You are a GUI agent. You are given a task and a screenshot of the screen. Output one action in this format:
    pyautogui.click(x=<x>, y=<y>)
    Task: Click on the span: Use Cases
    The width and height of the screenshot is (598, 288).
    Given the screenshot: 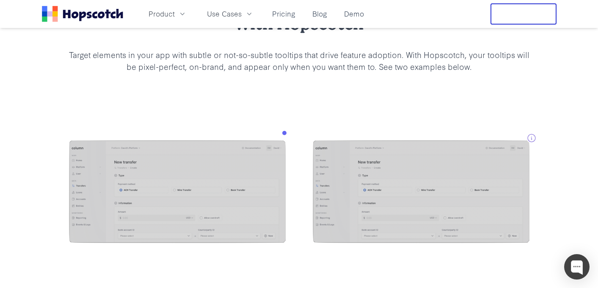 What is the action you would take?
    pyautogui.click(x=224, y=14)
    